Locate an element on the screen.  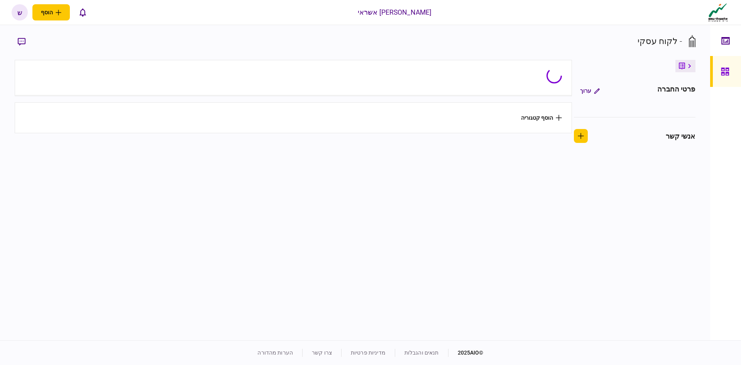
button: פתח רשימת התראות is located at coordinates (83, 12).